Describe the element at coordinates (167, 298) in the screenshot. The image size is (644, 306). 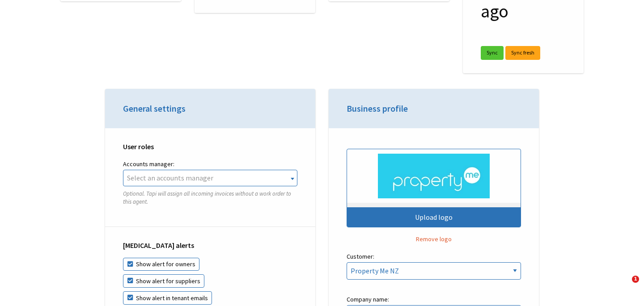
I see `label: Show alert in tenant emails` at that location.